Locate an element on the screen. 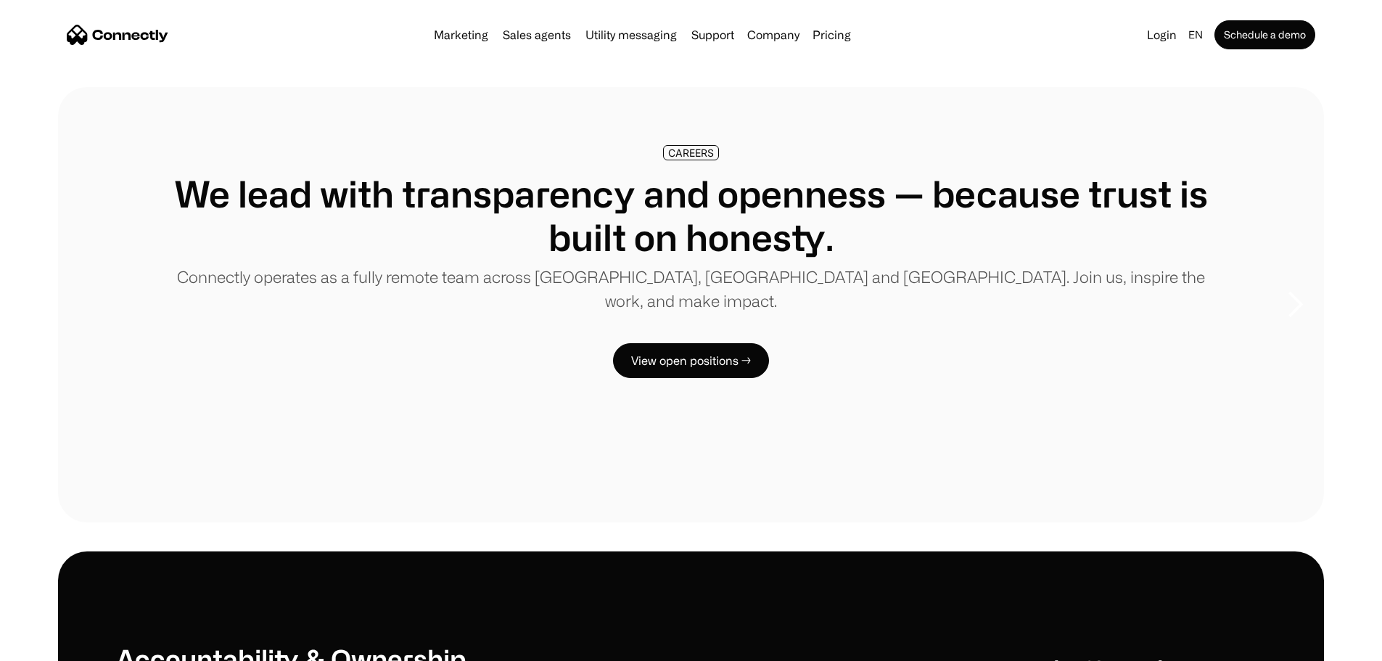 This screenshot has height=661, width=1382. div: 1 of 8 is located at coordinates (691, 305).